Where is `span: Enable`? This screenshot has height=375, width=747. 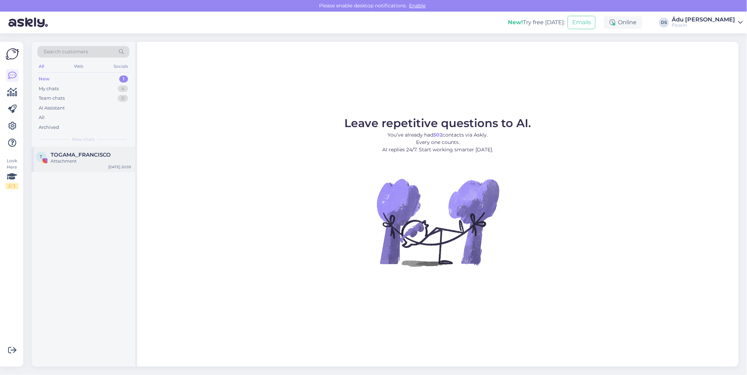 span: Enable is located at coordinates (417, 6).